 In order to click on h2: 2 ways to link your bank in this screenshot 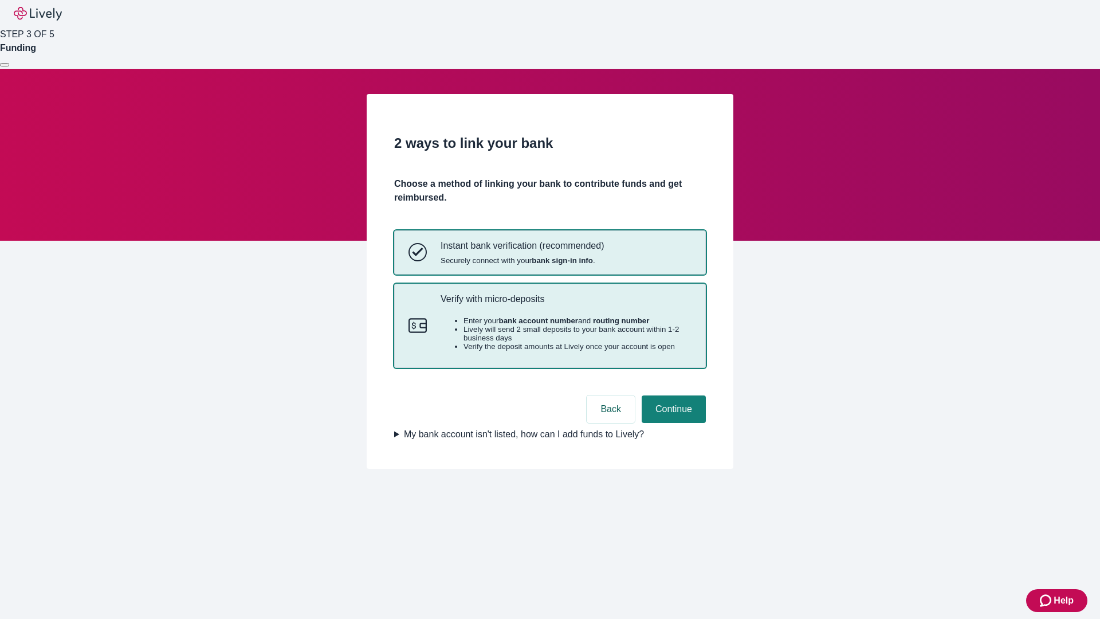, I will do `click(550, 143)`.